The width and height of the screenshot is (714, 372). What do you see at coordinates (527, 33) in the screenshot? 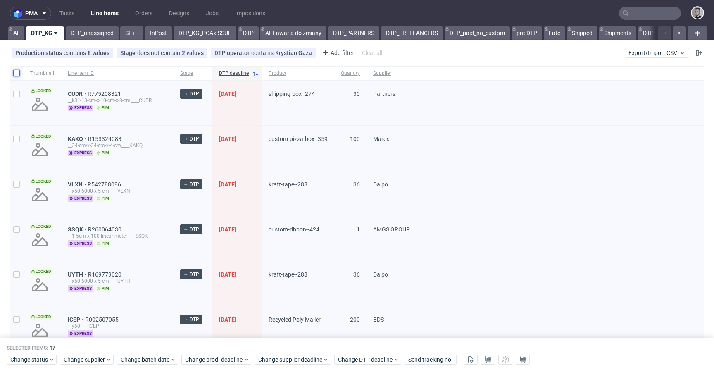
I see `a: pre-DTP` at bounding box center [527, 33].